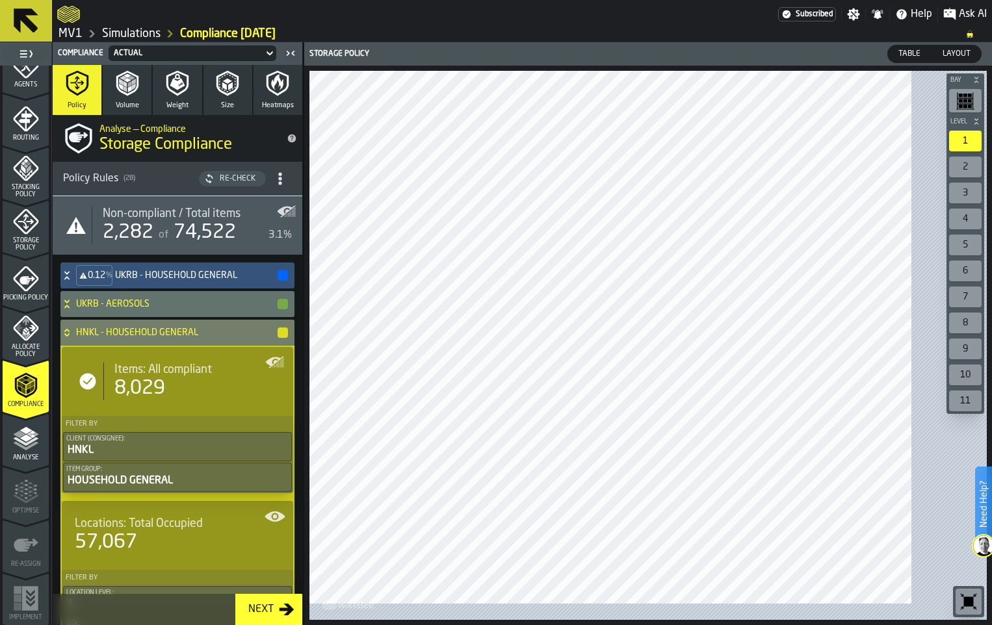 This screenshot has height=625, width=992. I want to click on div: Next, so click(261, 610).